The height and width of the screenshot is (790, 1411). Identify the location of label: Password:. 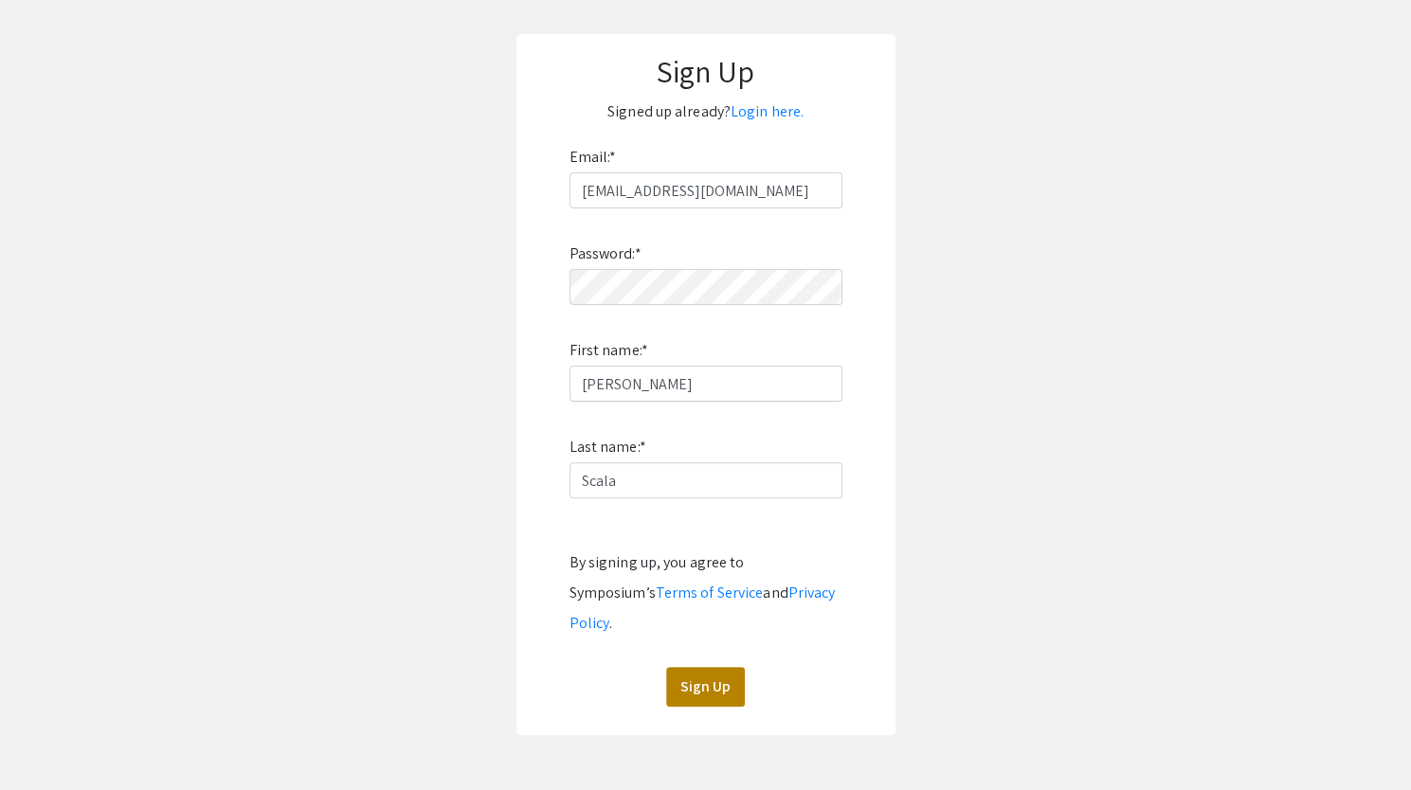
(605, 254).